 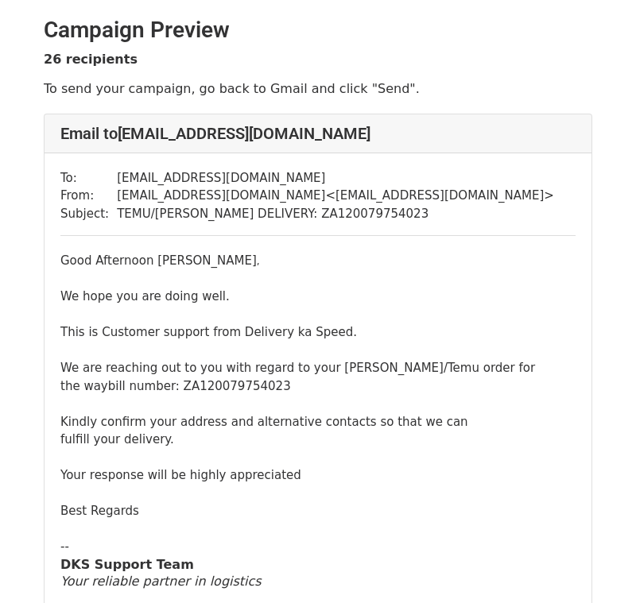 What do you see at coordinates (318, 30) in the screenshot?
I see `h2: Campaign Preview` at bounding box center [318, 30].